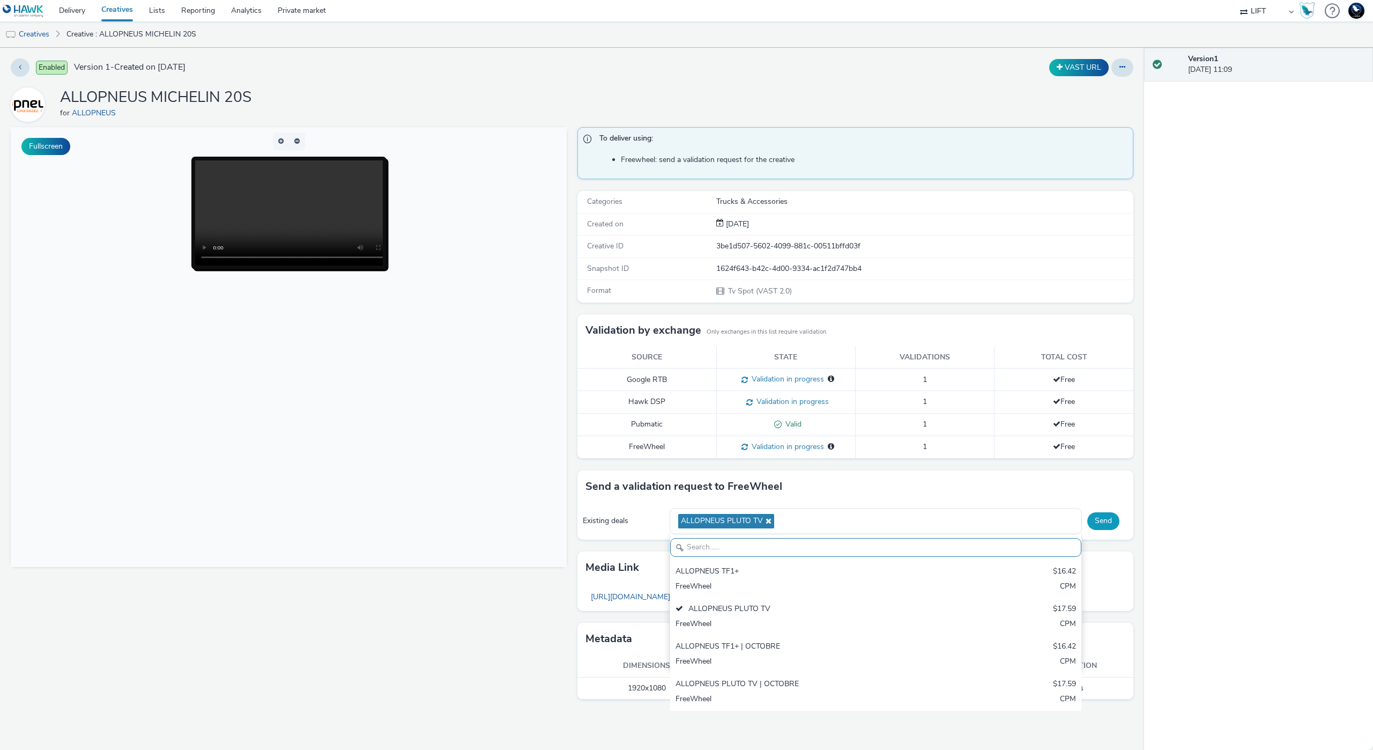 This screenshot has width=1373, height=750. I want to click on span: Tv Spot (VAST 2.0), so click(759, 291).